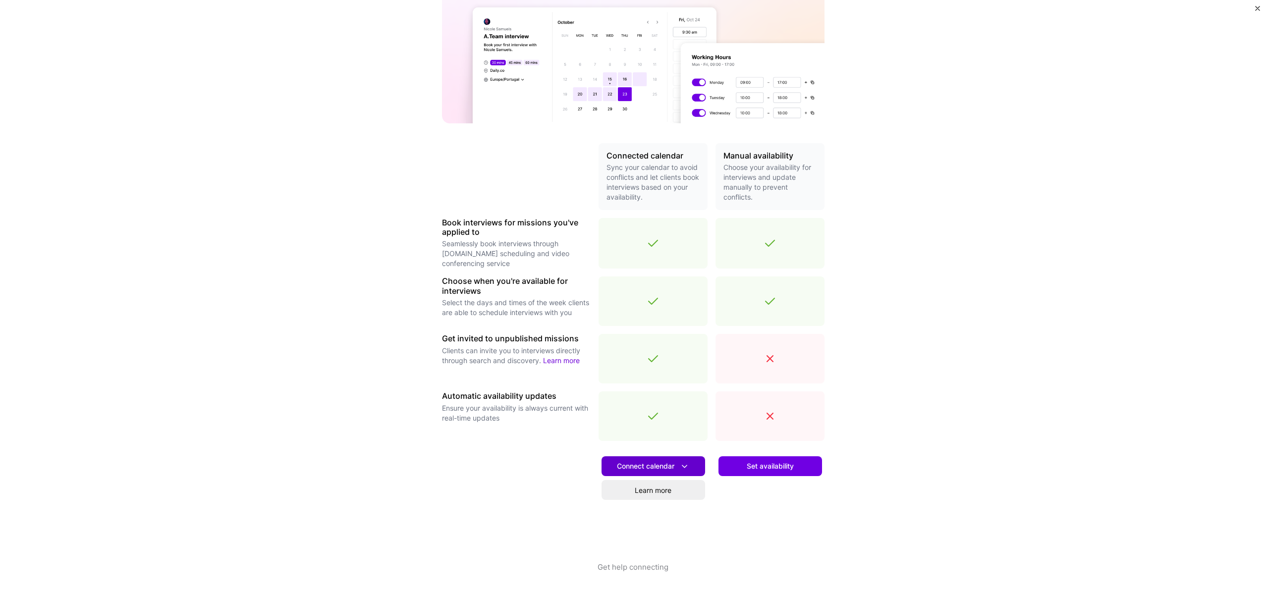 This screenshot has width=1266, height=592. I want to click on p: Select the days and times of the week clients are able to schedule interviews with you, so click(516, 308).